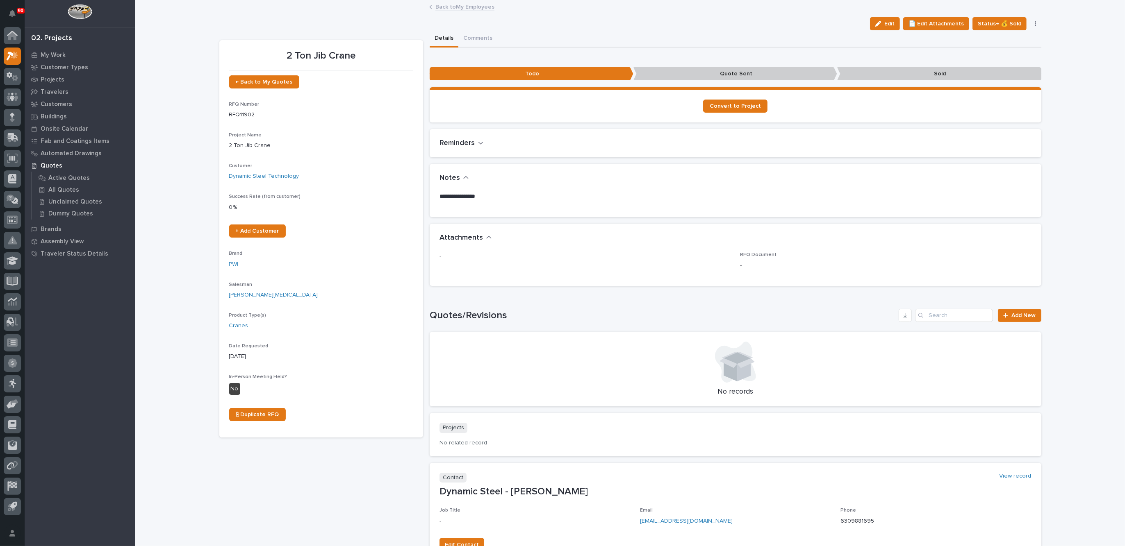  Describe the element at coordinates (646, 511) in the screenshot. I see `span: Email` at that location.